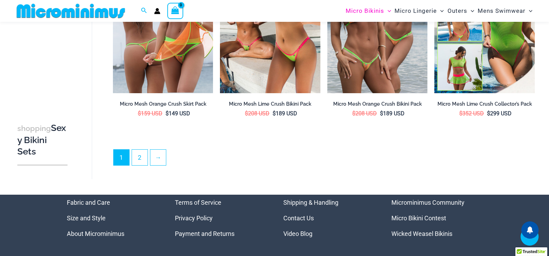  Describe the element at coordinates (457, 11) in the screenshot. I see `span: Outers` at that location.